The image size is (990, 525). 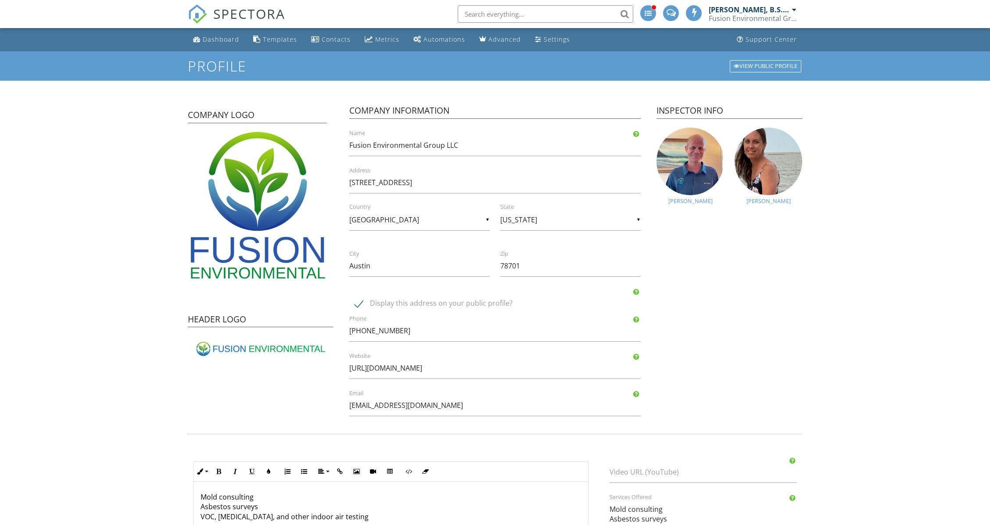 I want to click on div: Contacts, so click(x=336, y=39).